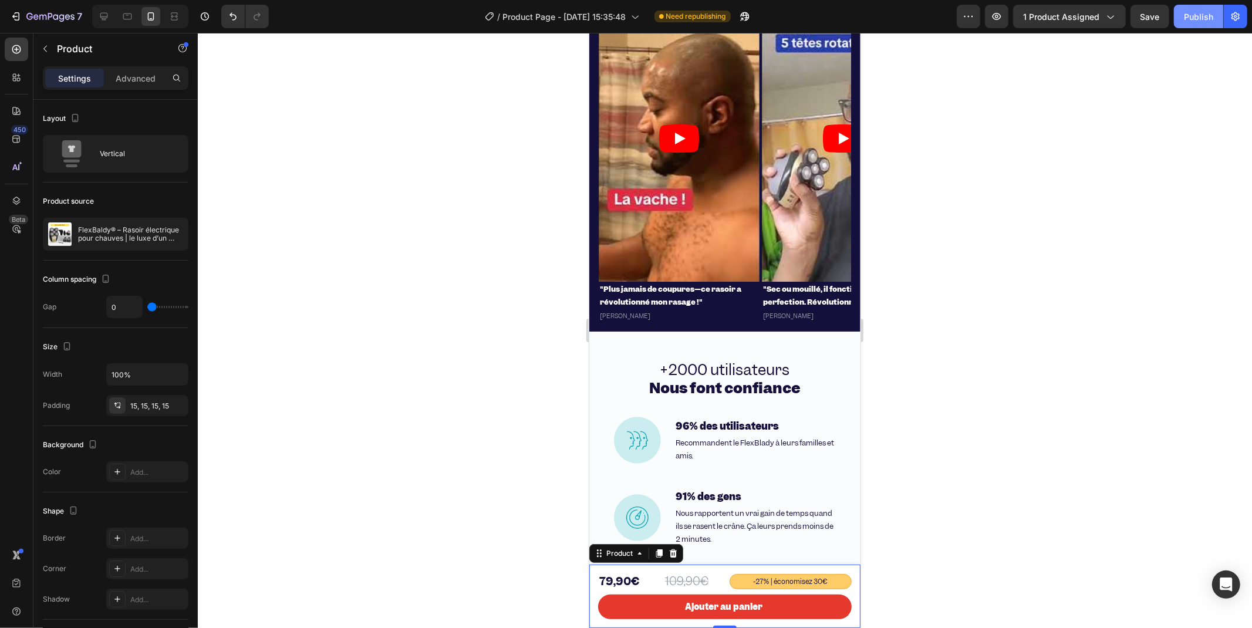 This screenshot has width=1252, height=628. Describe the element at coordinates (1069, 16) in the screenshot. I see `button: 1 product assigned` at that location.